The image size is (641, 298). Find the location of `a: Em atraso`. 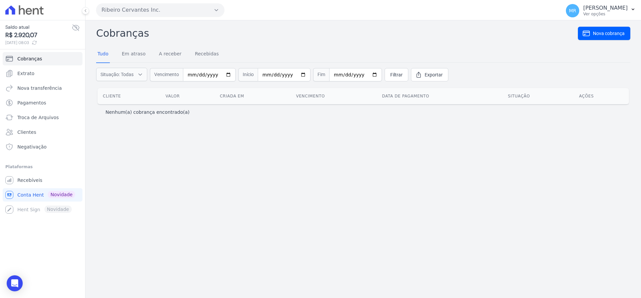

a: Em atraso is located at coordinates (134, 54).